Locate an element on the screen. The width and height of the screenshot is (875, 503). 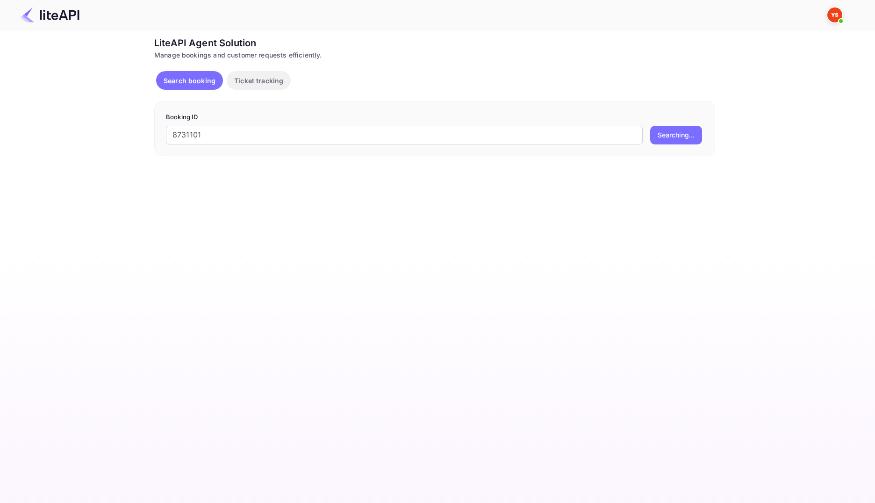
img: LiteAPI Logo is located at coordinates (50, 15).